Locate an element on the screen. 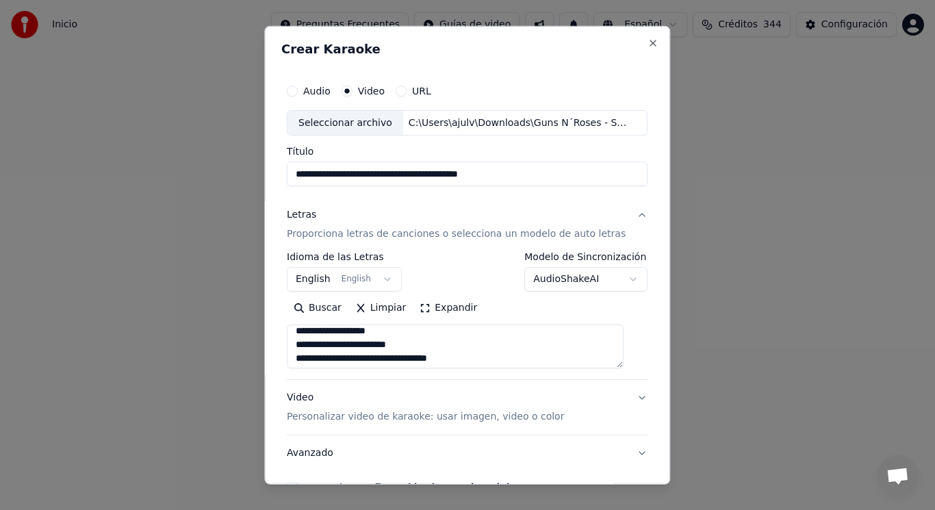 Image resolution: width=935 pixels, height=510 pixels. div: Letras is located at coordinates (301, 215).